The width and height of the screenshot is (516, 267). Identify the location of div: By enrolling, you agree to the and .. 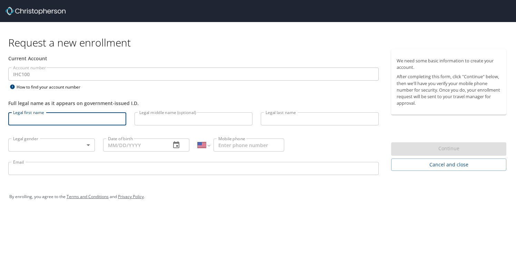
(258, 197).